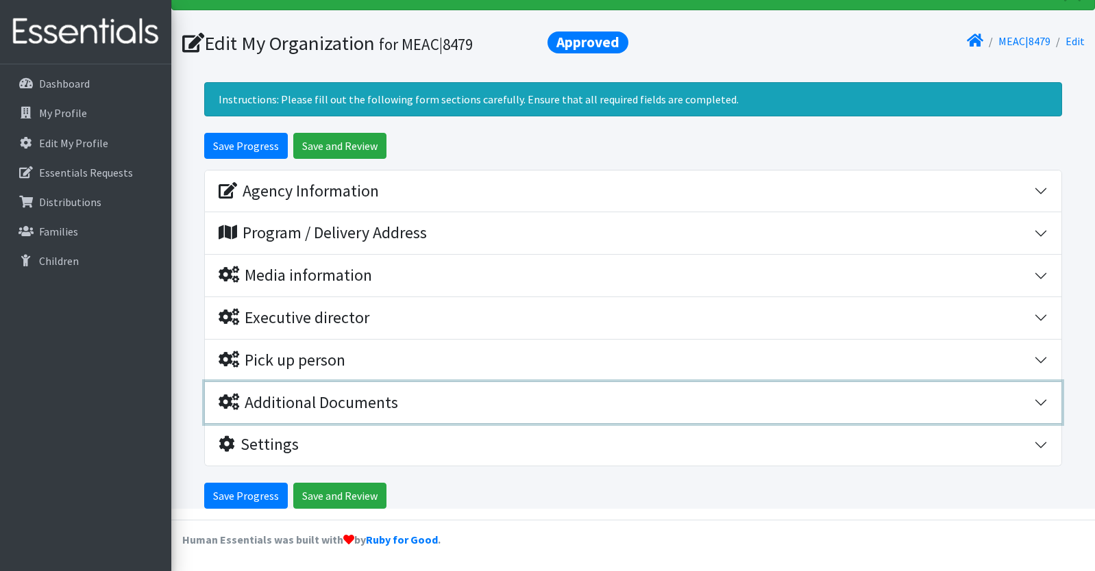 The height and width of the screenshot is (571, 1095). What do you see at coordinates (86, 84) in the screenshot?
I see `a: Dashboard` at bounding box center [86, 84].